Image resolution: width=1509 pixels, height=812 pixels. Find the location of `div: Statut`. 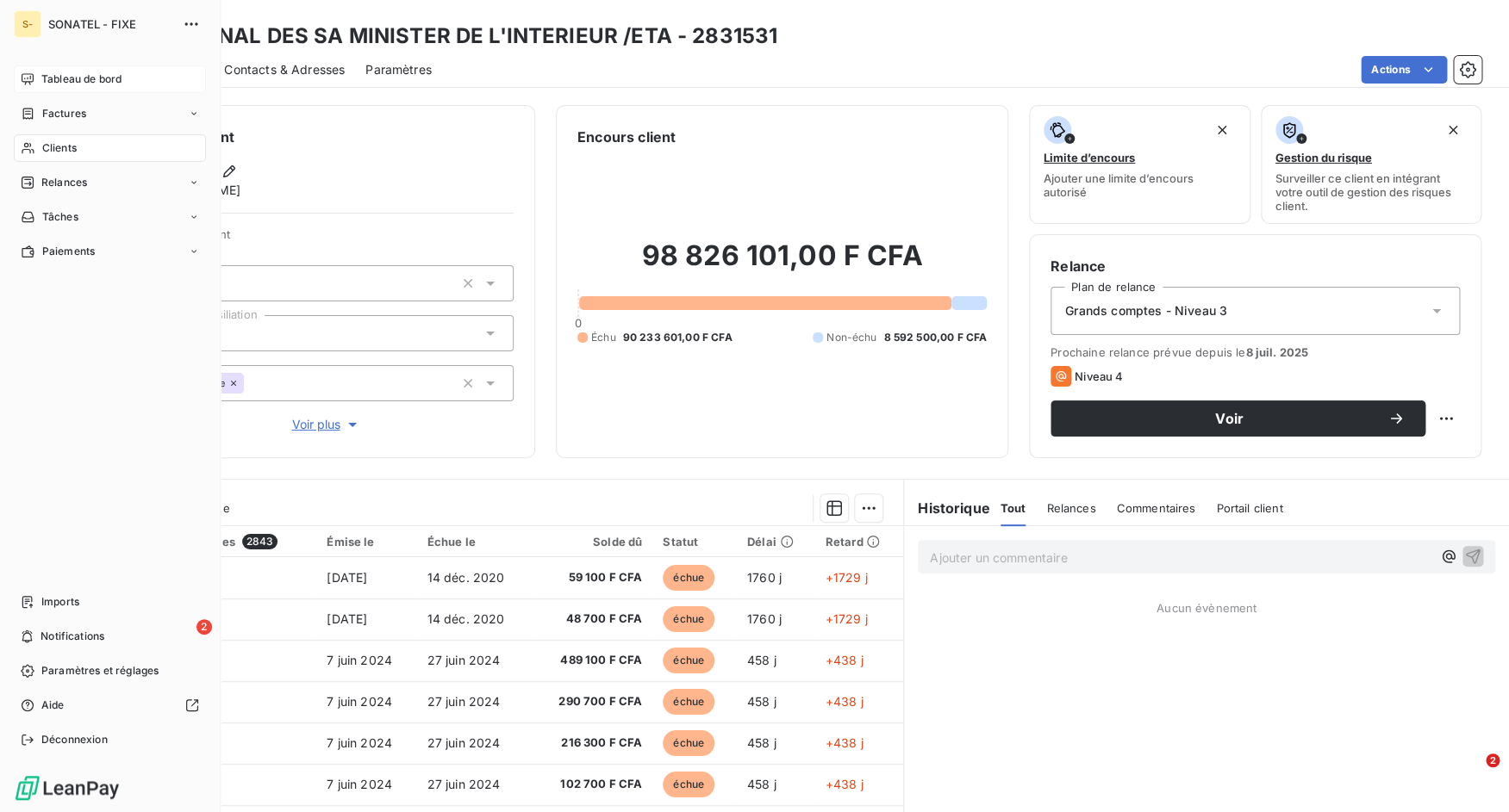

div: Statut is located at coordinates (695, 542).